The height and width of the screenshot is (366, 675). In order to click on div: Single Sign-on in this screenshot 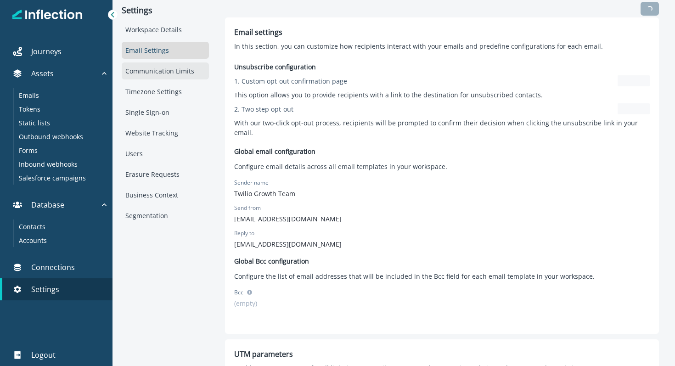, I will do `click(165, 112)`.